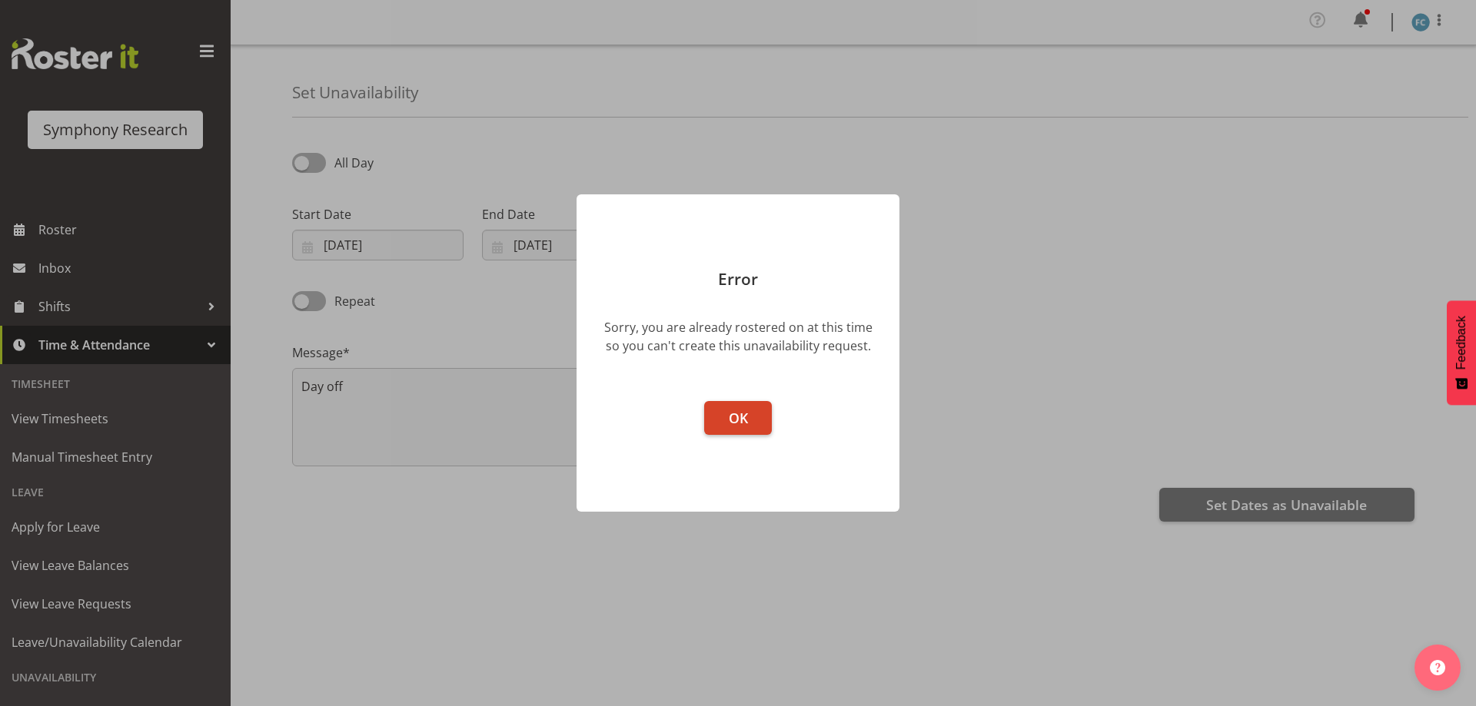  Describe the element at coordinates (738, 337) in the screenshot. I see `div: Sorry, you are already rostered on at this time so you can't create this unavailability request.` at that location.